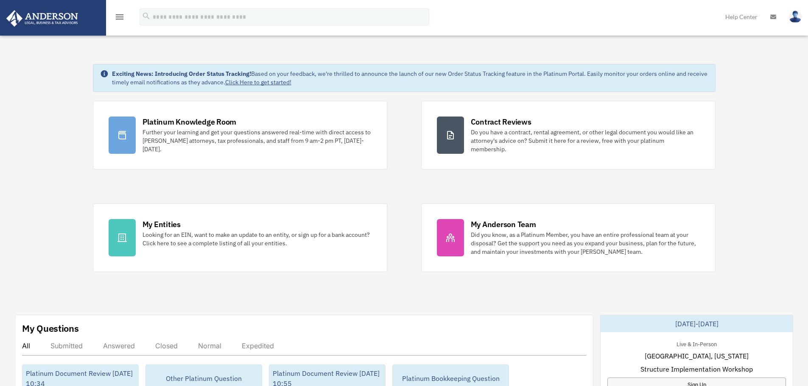  Describe the element at coordinates (696, 369) in the screenshot. I see `span: Structure Implementation Workshop` at that location.